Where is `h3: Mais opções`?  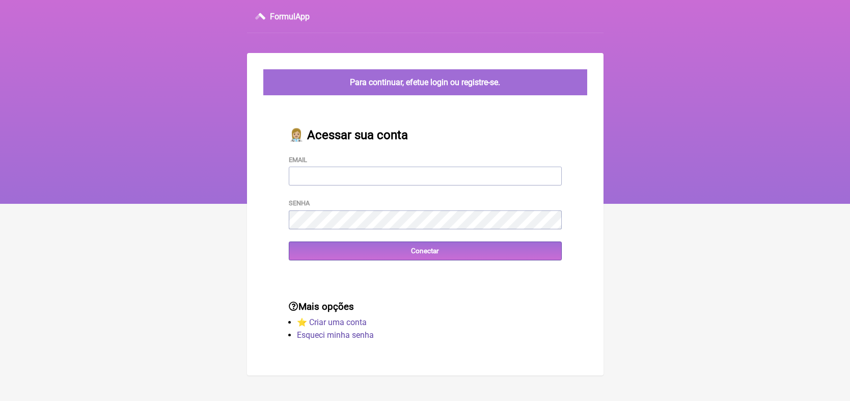
h3: Mais opções is located at coordinates (425, 307).